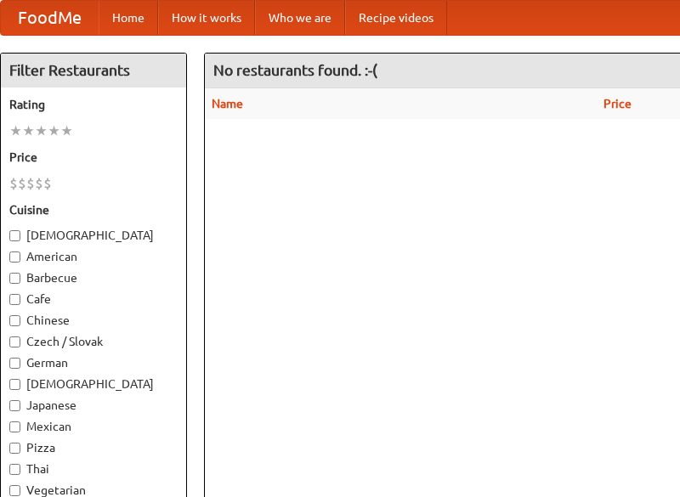 The image size is (680, 497). Describe the element at coordinates (14, 427) in the screenshot. I see `input: Mexican` at that location.